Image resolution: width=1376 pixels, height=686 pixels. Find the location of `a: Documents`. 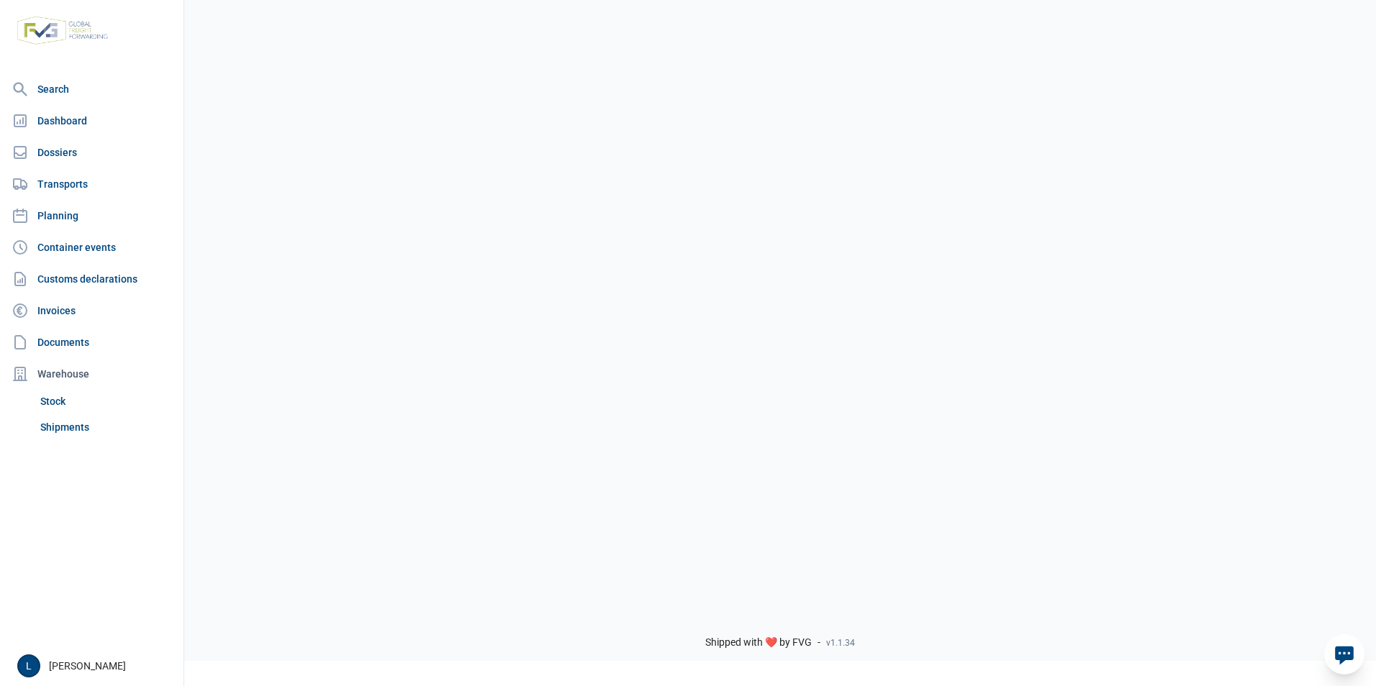

a: Documents is located at coordinates (91, 343).